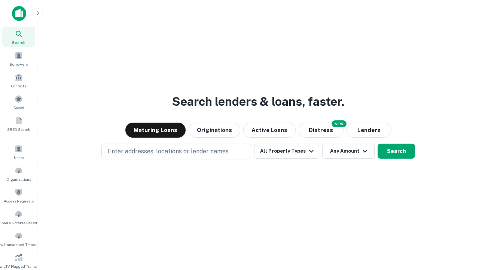 The width and height of the screenshot is (479, 270). What do you see at coordinates (19, 64) in the screenshot?
I see `span: Borrowers` at bounding box center [19, 64].